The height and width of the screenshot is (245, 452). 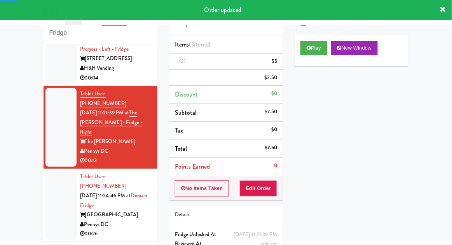 What do you see at coordinates (258, 189) in the screenshot?
I see `button: Edit Order` at bounding box center [258, 189].